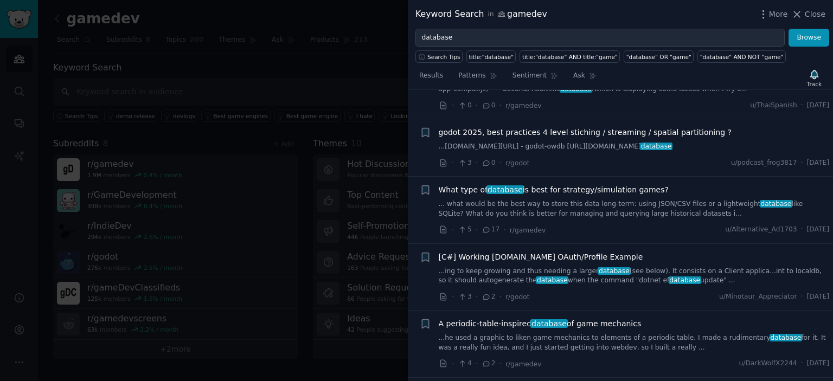 The image size is (833, 381). Describe the element at coordinates (741, 57) in the screenshot. I see `div: "database" AND NOT "game"` at that location.